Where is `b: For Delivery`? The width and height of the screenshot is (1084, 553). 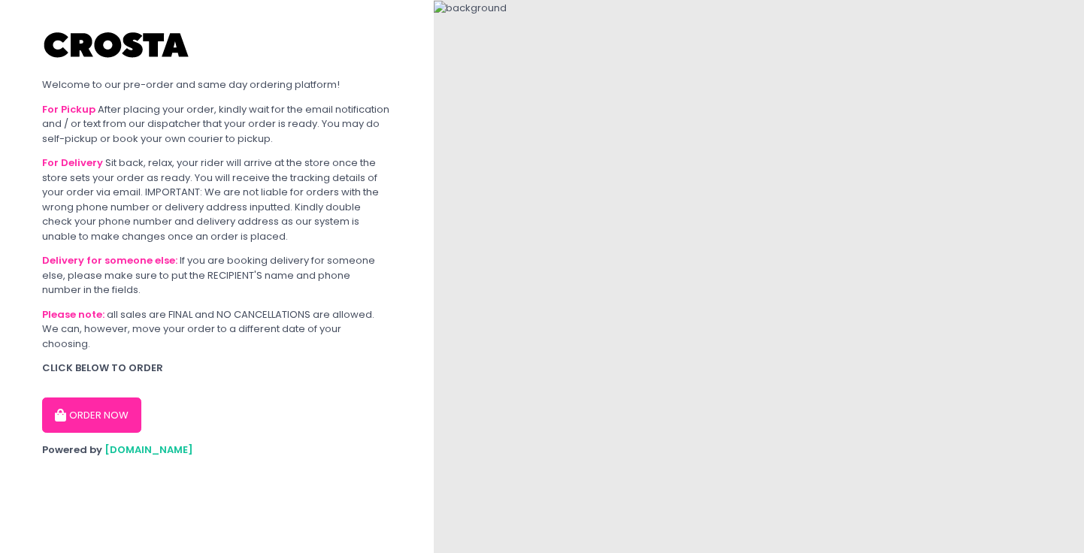 b: For Delivery is located at coordinates (72, 162).